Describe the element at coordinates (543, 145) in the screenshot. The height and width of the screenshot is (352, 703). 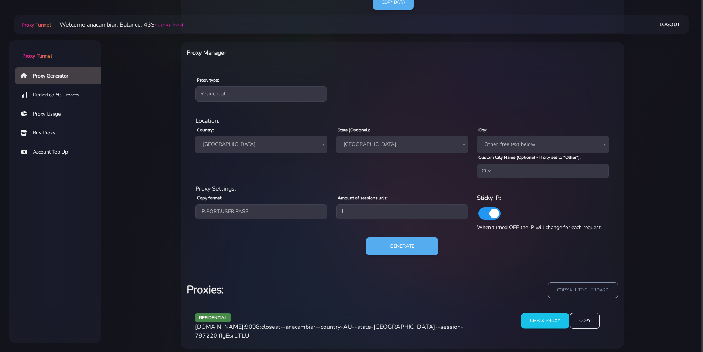
I see `span: Other, free text below` at that location.